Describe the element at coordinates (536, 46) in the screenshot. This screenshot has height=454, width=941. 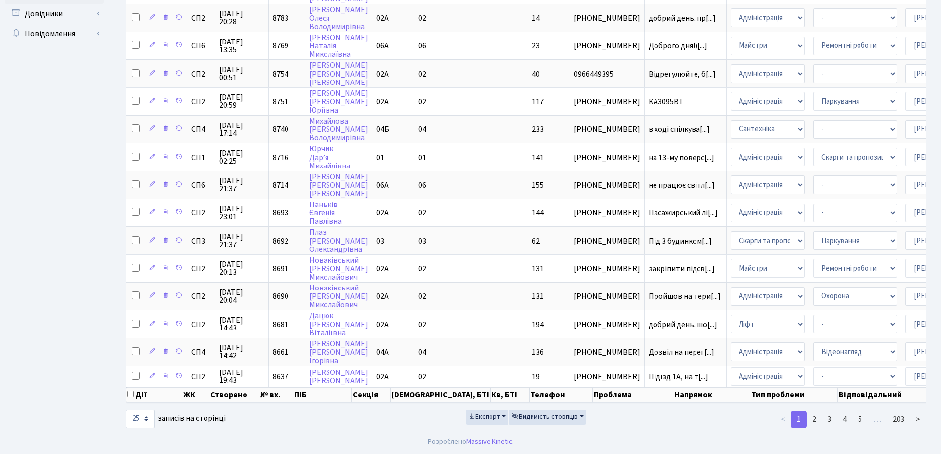
I see `span: 23` at that location.